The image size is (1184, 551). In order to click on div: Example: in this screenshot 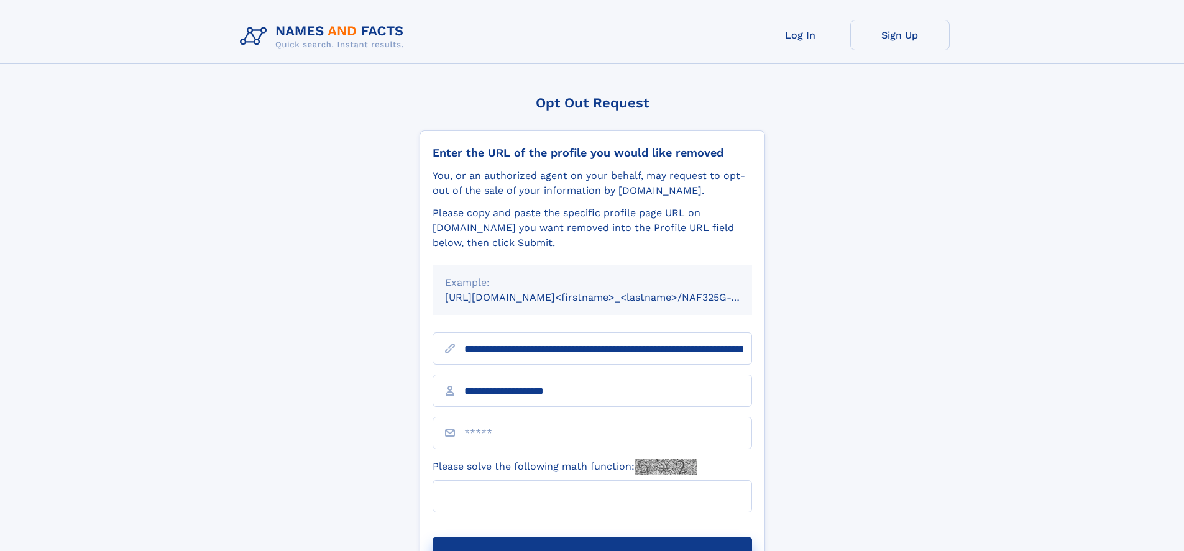, I will do `click(592, 283)`.